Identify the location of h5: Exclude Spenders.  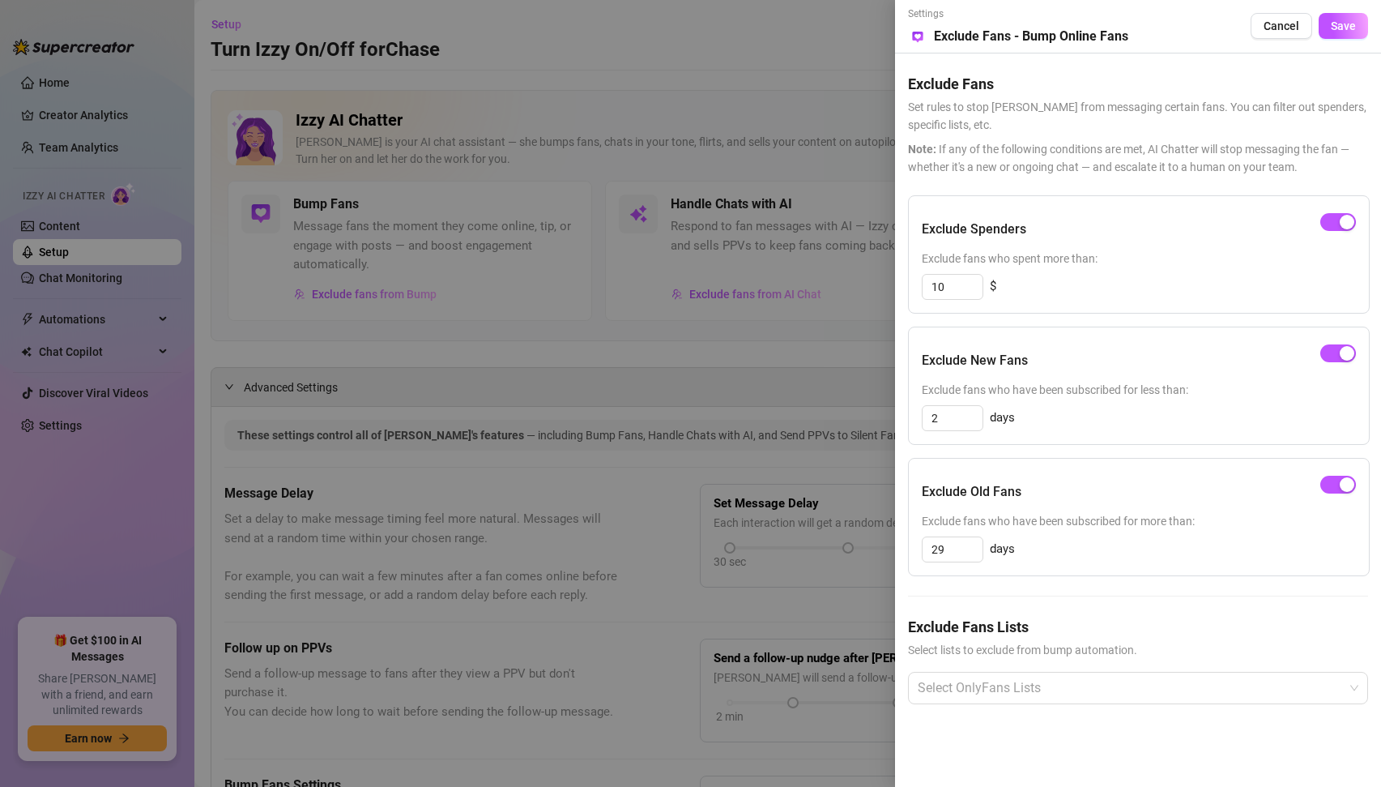
(974, 229).